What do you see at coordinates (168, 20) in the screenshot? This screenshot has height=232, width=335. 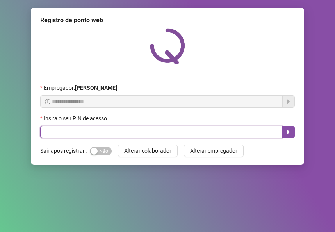 I see `div: Registro de ponto web` at bounding box center [168, 20].